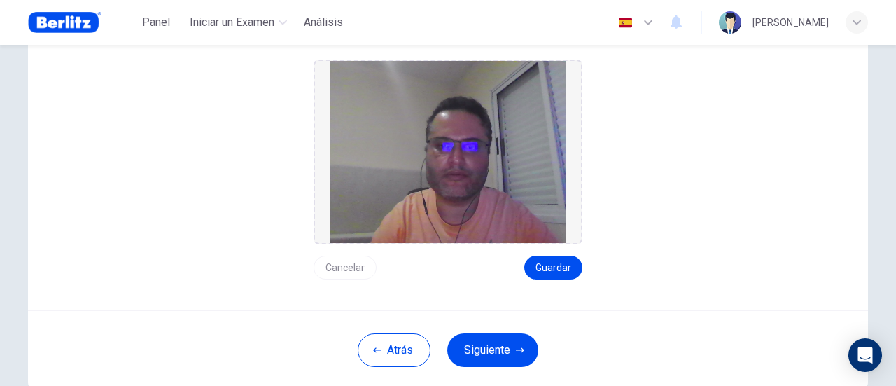  What do you see at coordinates (625, 22) in the screenshot?
I see `img: es` at bounding box center [625, 22].